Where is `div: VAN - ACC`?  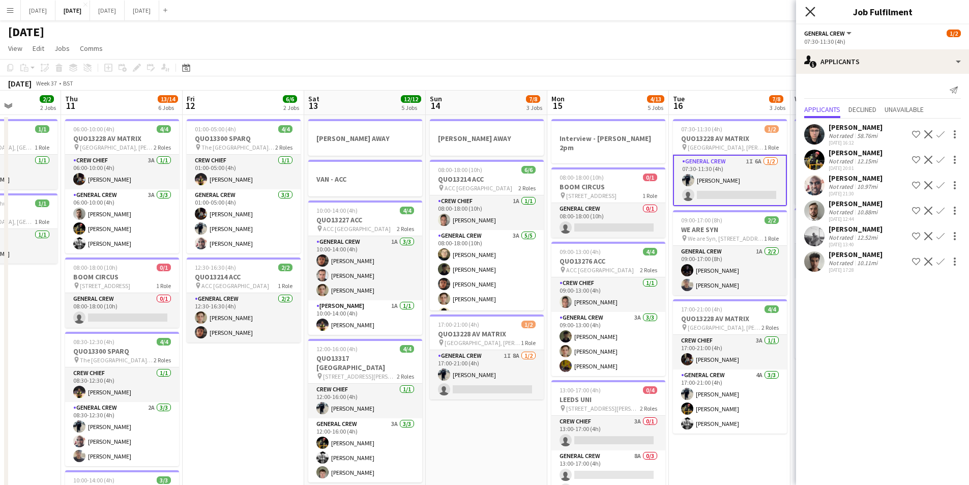 div: VAN - ACC is located at coordinates (365, 178).